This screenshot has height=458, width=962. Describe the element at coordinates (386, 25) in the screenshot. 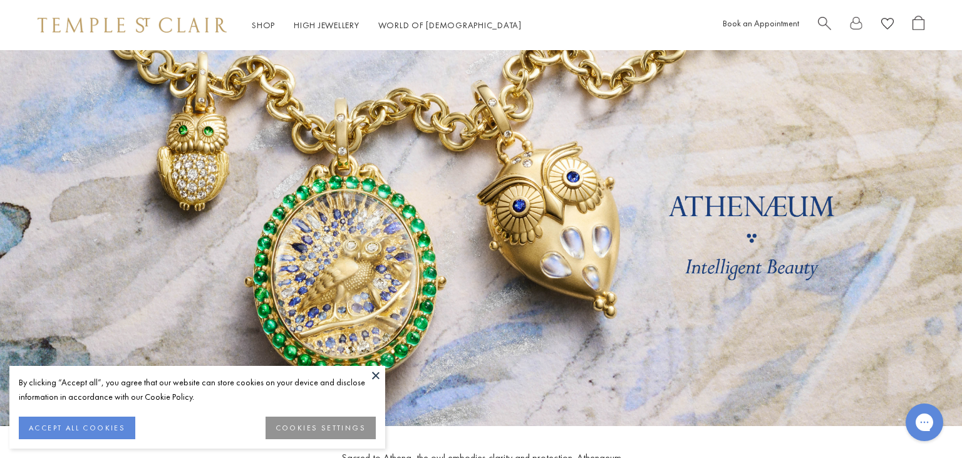

I see `nav: Main navigation` at that location.